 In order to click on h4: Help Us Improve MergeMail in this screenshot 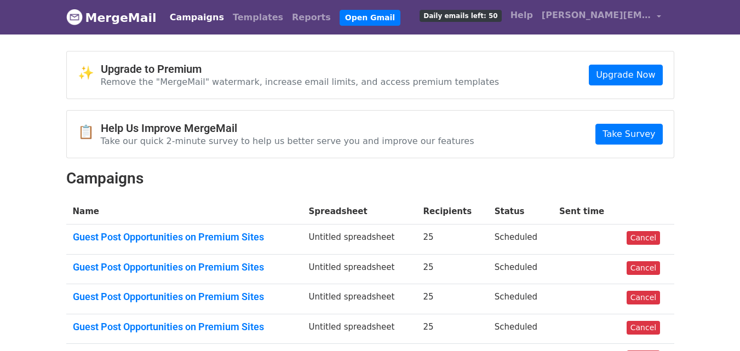, I will do `click(288, 128)`.